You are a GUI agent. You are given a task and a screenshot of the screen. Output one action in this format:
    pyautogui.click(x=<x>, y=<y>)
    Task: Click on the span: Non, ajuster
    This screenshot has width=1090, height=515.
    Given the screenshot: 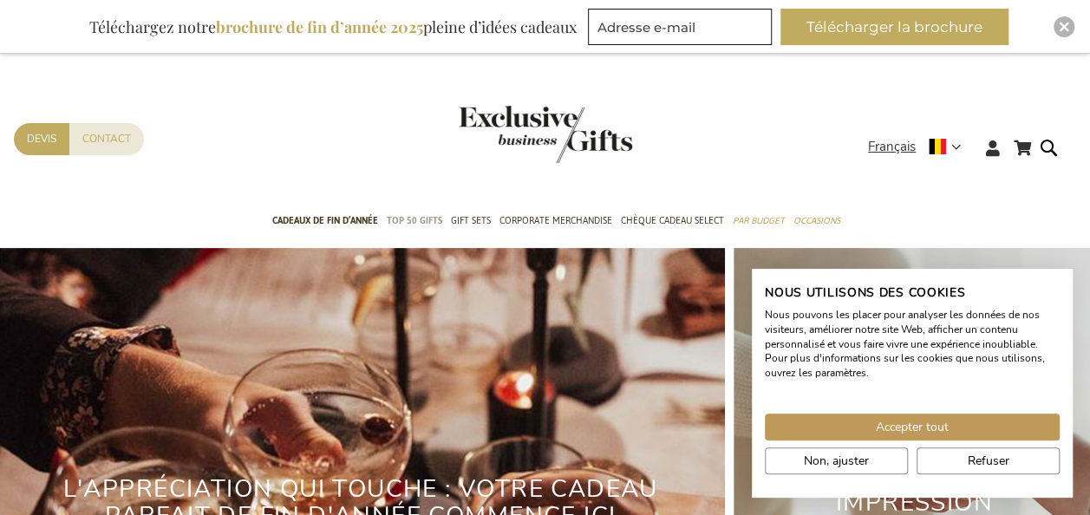 What is the action you would take?
    pyautogui.click(x=836, y=460)
    